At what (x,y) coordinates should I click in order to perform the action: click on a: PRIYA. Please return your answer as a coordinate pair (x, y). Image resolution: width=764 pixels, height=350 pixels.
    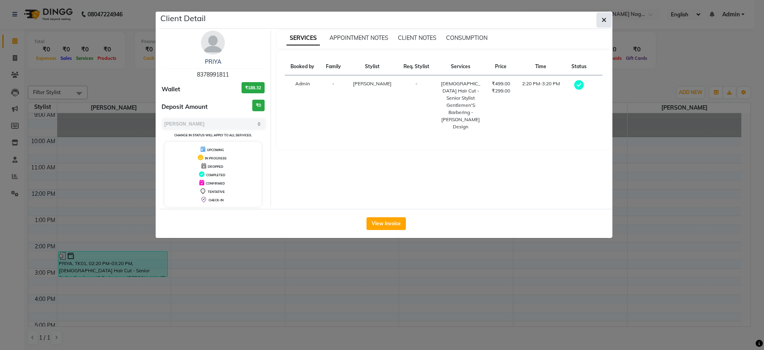
    Looking at the image, I should click on (213, 62).